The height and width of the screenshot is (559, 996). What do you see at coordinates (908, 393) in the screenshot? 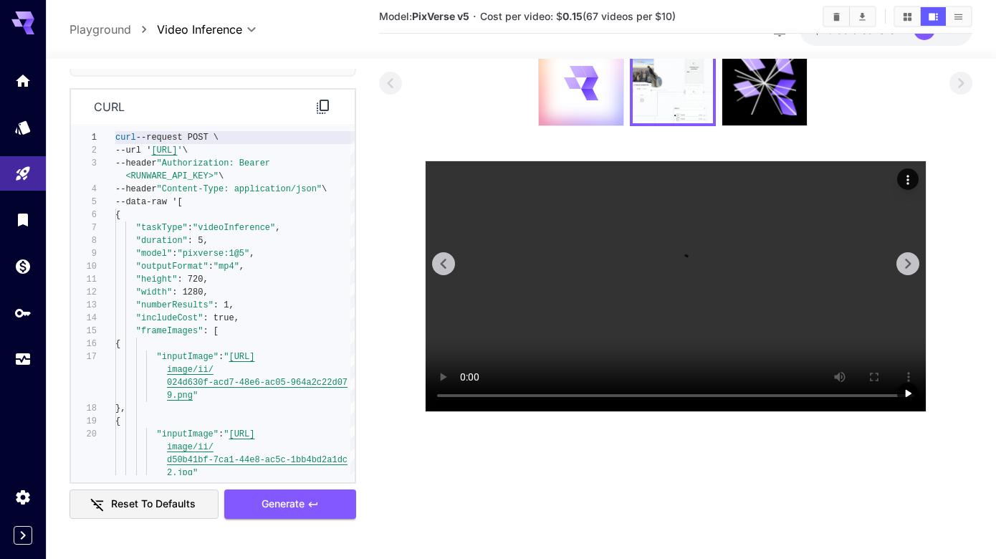
I see `div: Play video` at bounding box center [908, 393].